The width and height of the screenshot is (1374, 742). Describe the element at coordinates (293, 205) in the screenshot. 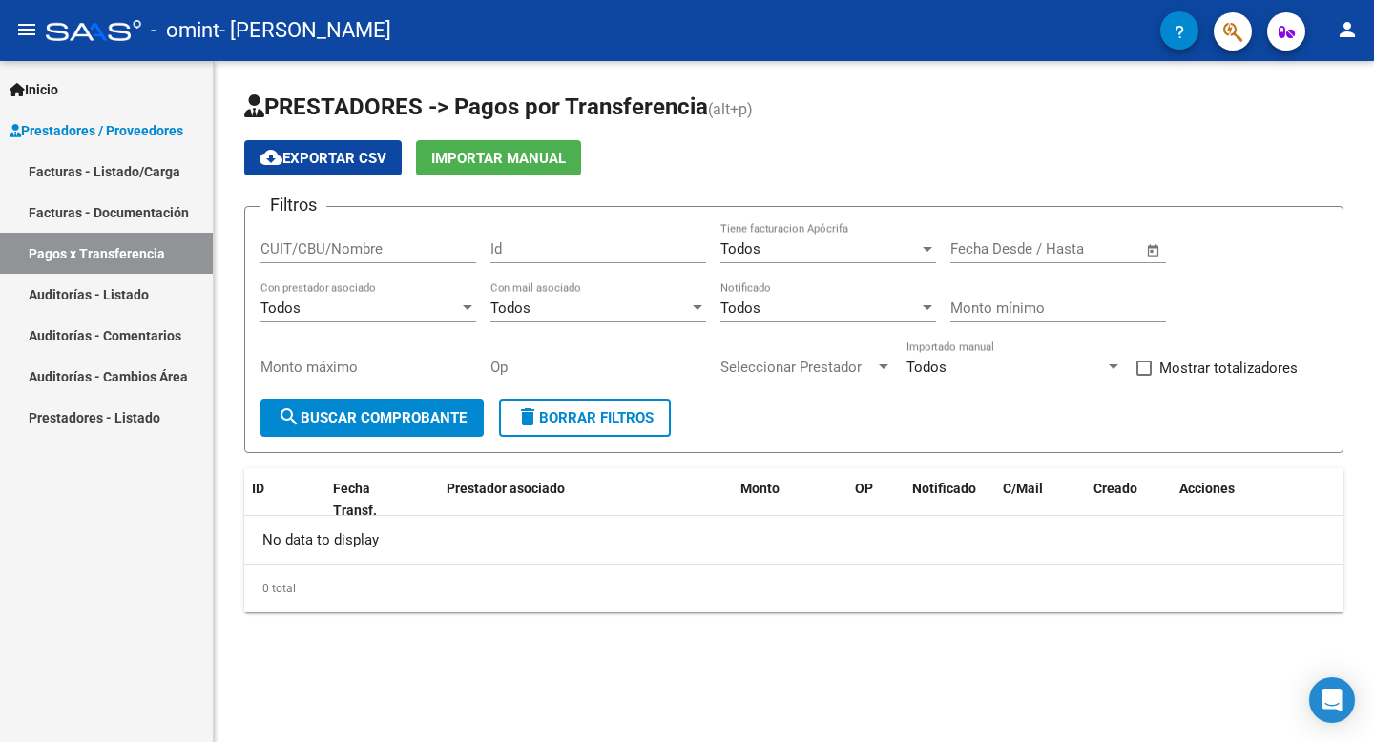

I see `h3: Filtros` at that location.